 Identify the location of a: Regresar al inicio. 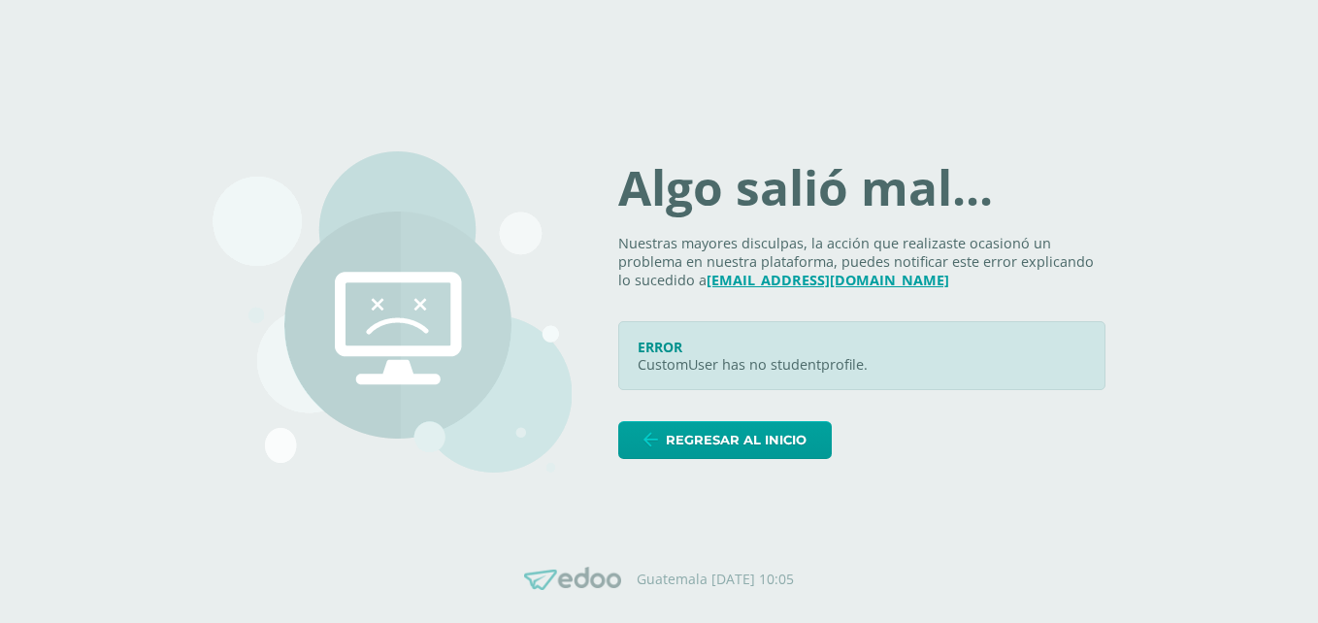
(725, 440).